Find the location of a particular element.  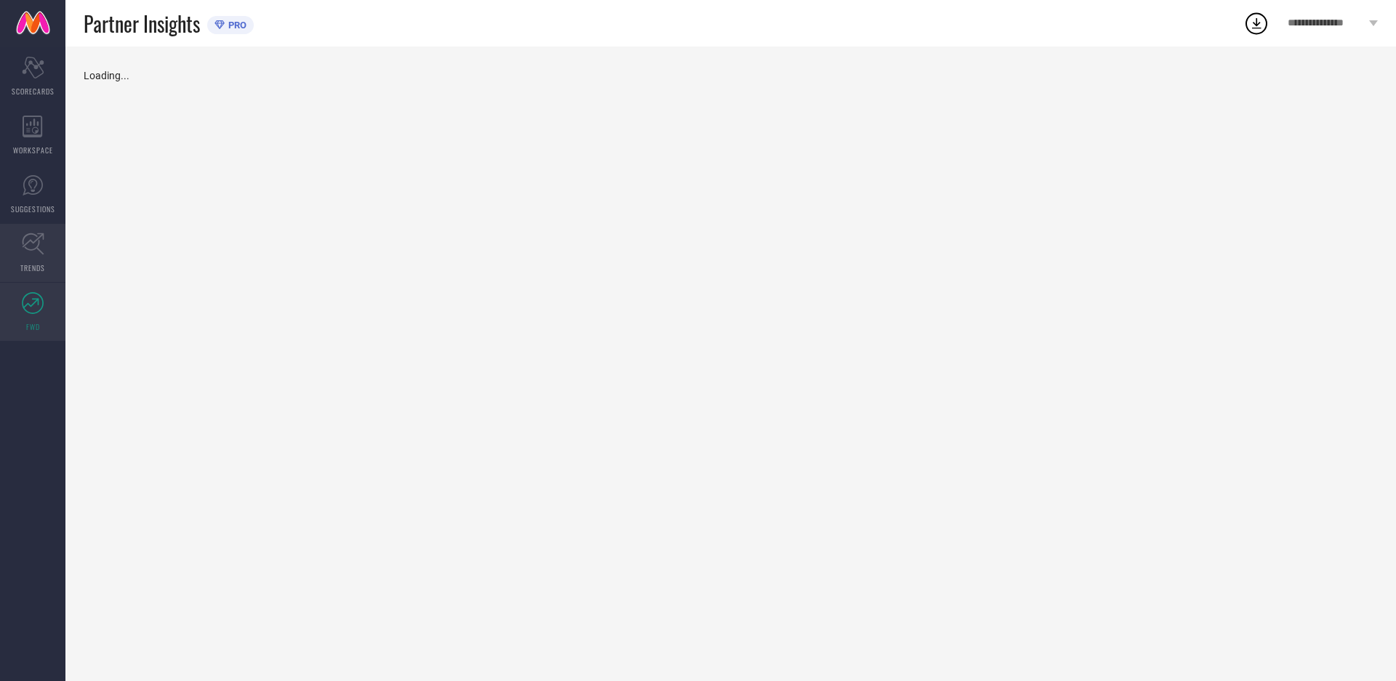

span: TRENDS is located at coordinates (33, 268).